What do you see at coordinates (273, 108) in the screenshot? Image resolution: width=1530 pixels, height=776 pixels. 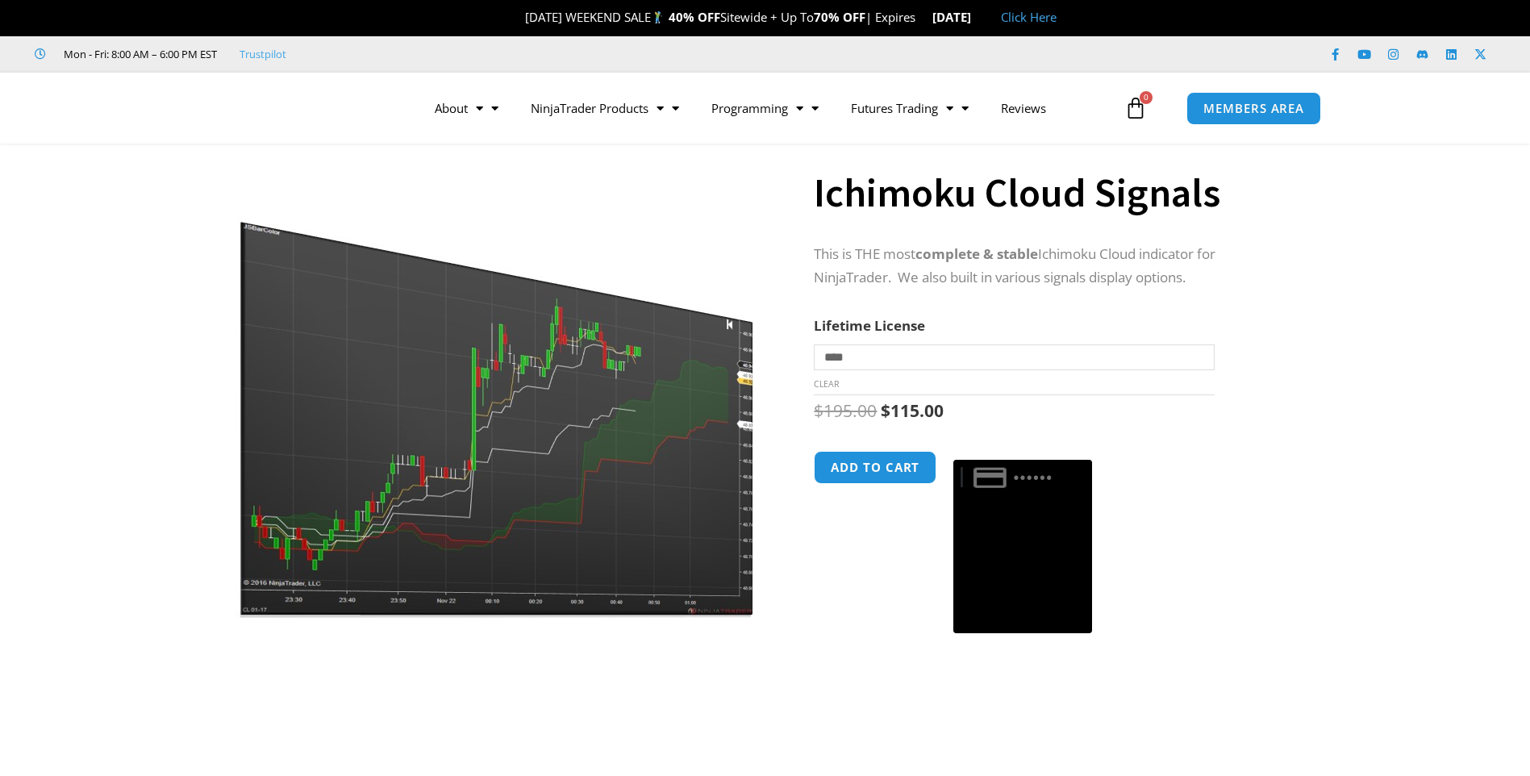 I see `img: LogoAI | Affordable Indicators – NinjaTrader` at bounding box center [273, 108].